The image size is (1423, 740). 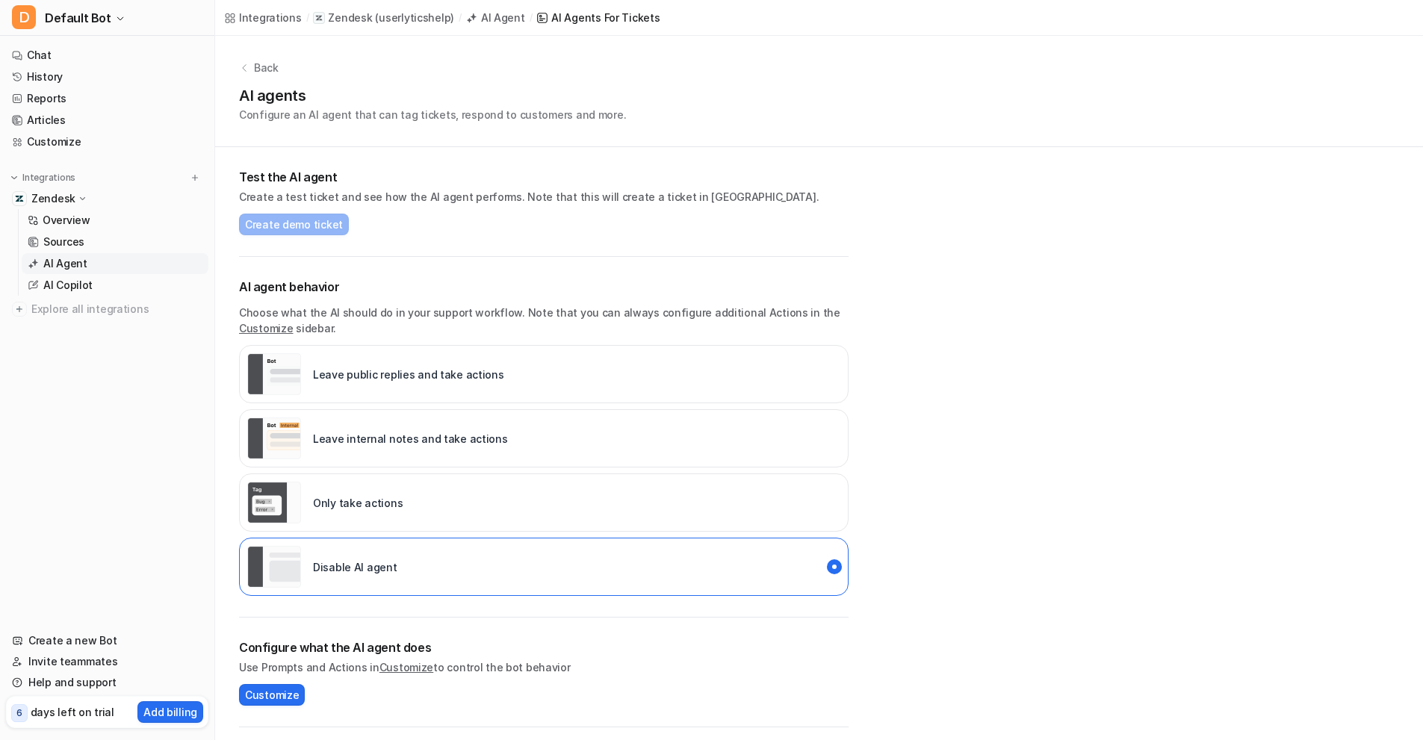 What do you see at coordinates (432, 114) in the screenshot?
I see `p: Configure an AI agent that can tag tickets, respond to customers and more.` at bounding box center [432, 114].